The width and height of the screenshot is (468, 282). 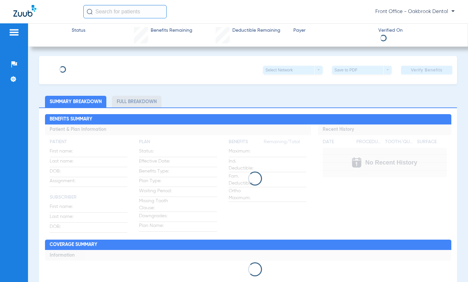 What do you see at coordinates (90, 12) in the screenshot?
I see `img: Search Icon` at bounding box center [90, 12].